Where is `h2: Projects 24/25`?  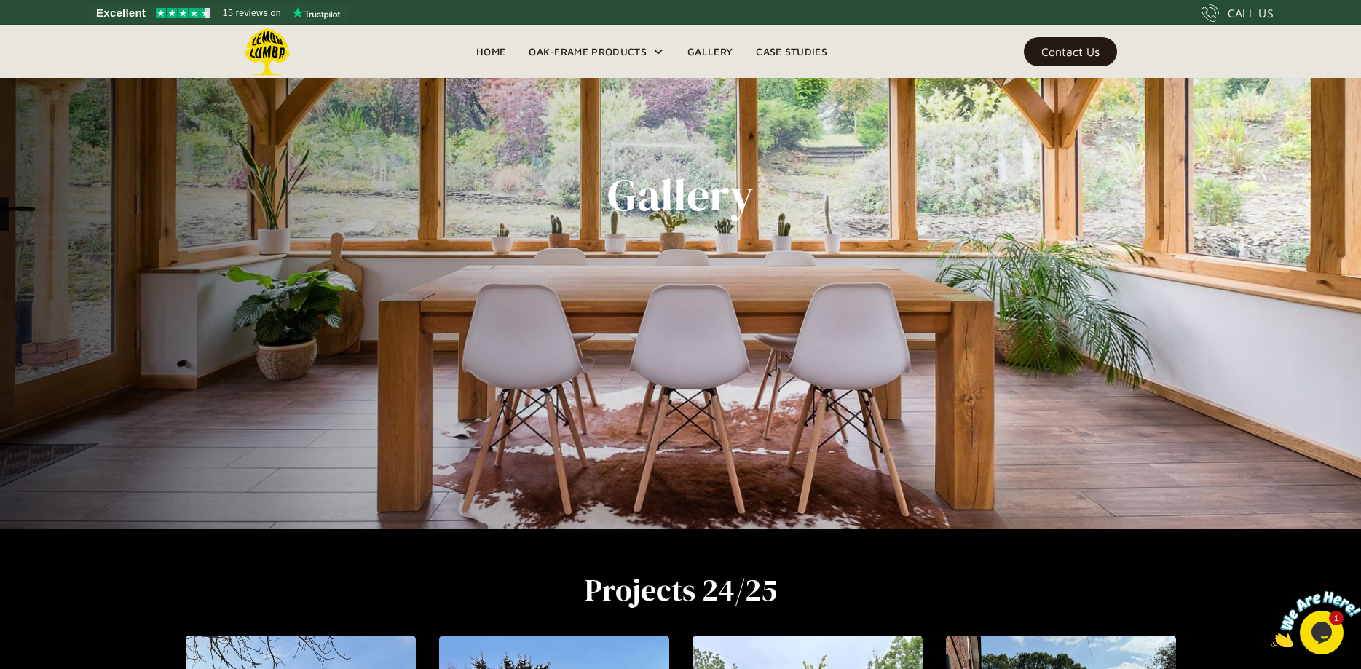 h2: Projects 24/25 is located at coordinates (681, 590).